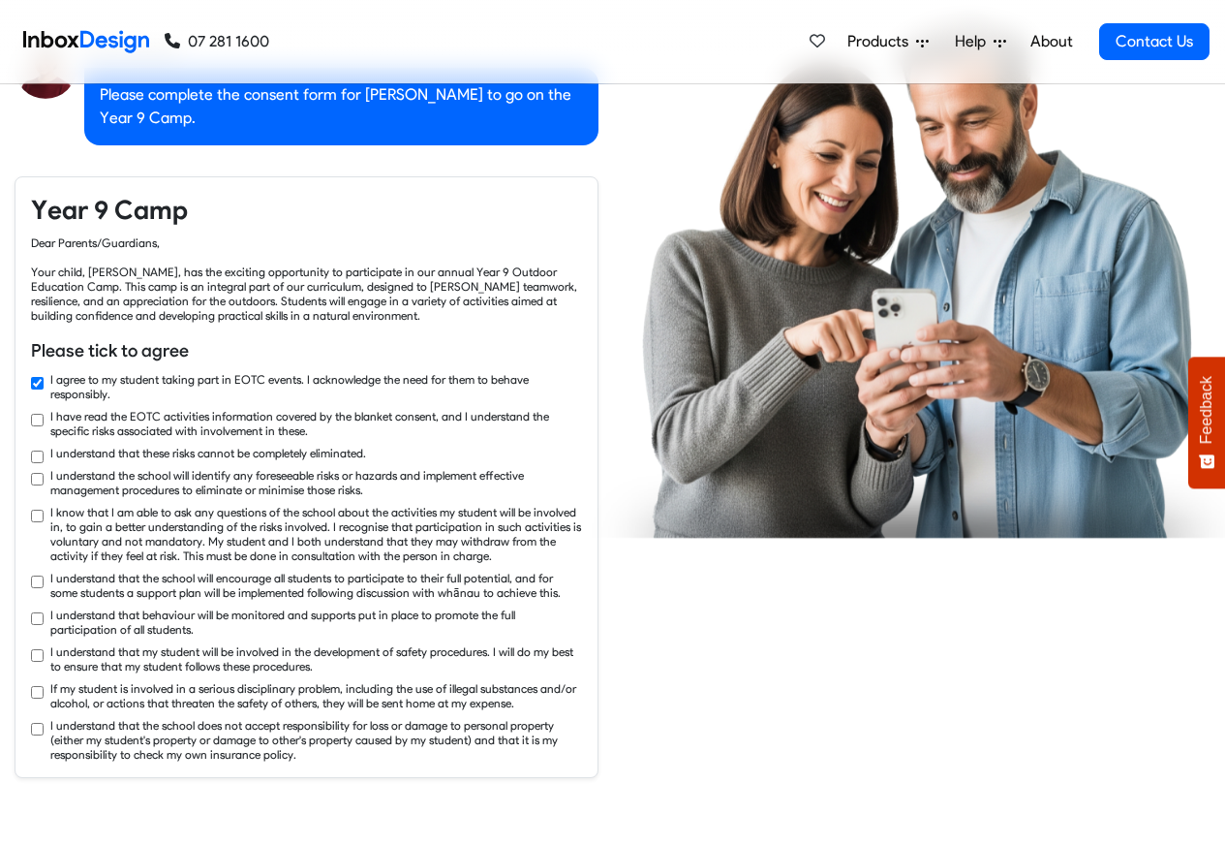  I want to click on label: I understand that the school will encourage all students to participate to their full potential, ..., so click(316, 585).